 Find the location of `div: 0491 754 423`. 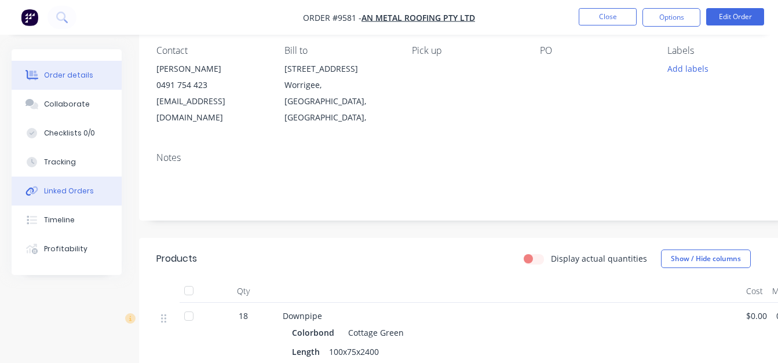

div: 0491 754 423 is located at coordinates (211, 85).